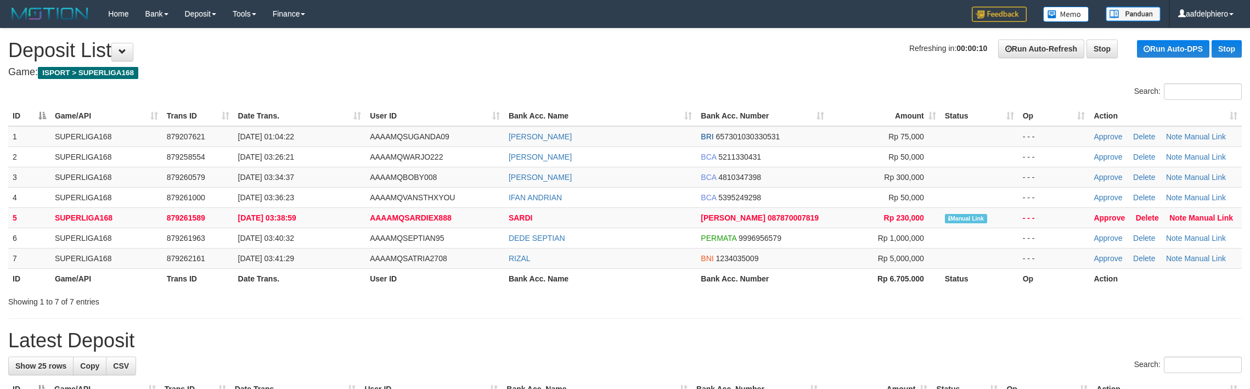  Describe the element at coordinates (186, 157) in the screenshot. I see `span: 879258554` at that location.